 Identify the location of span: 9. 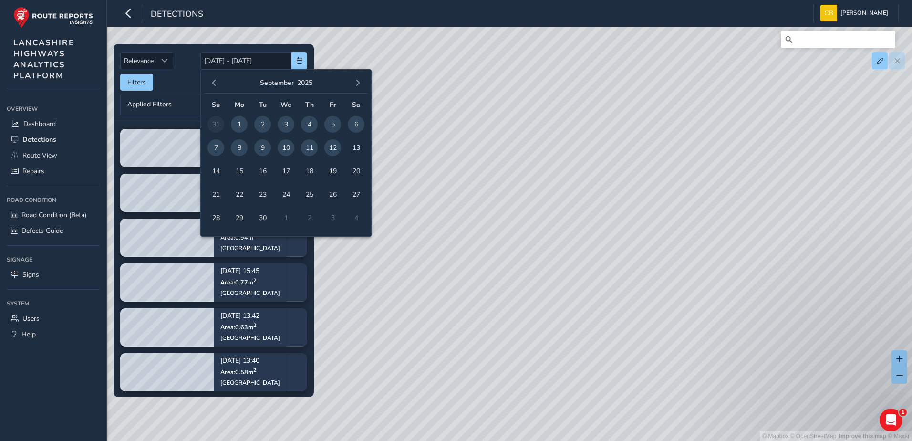
(262, 147).